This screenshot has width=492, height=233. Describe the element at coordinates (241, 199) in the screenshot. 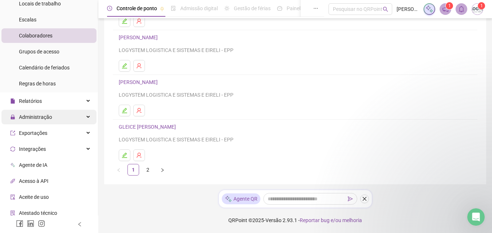

I see `div: Agente QR` at that location.